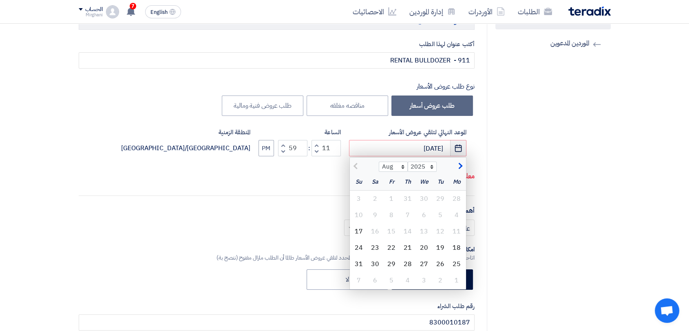 The height and width of the screenshot is (331, 689). I want to click on label: طلب عروض فنية ومالية, so click(263, 106).